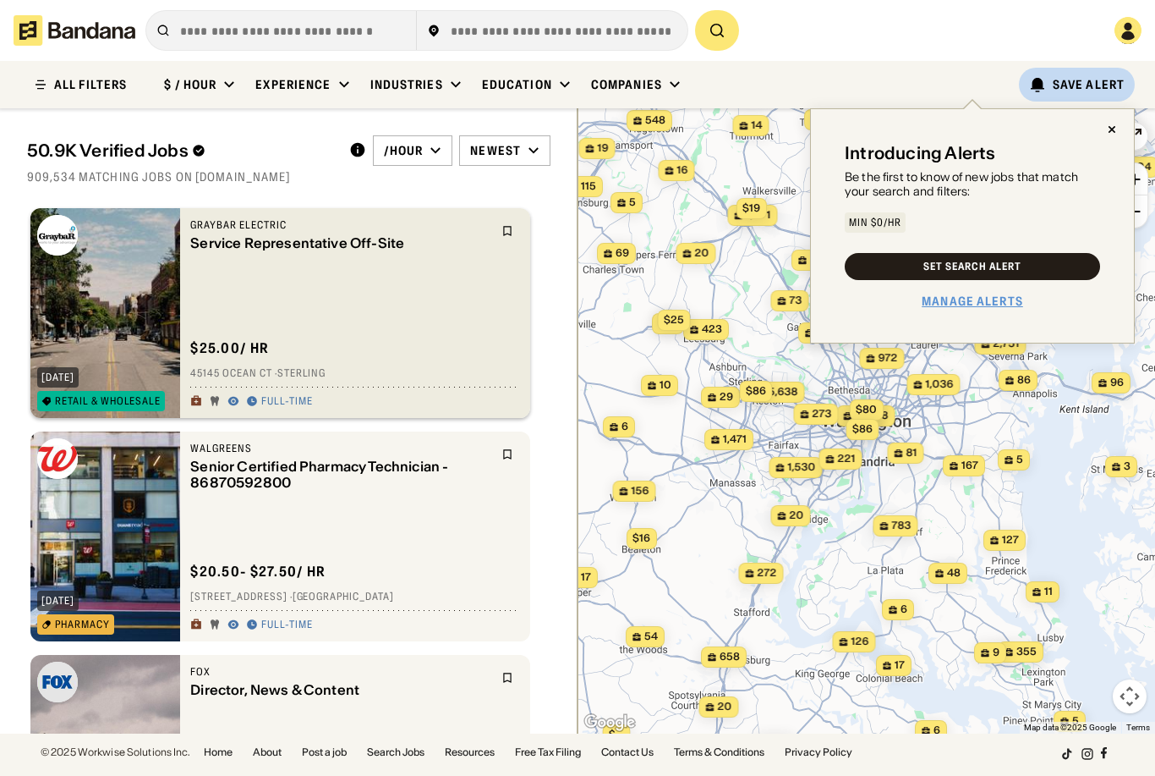  I want to click on a: Search Jobs, so click(396, 752).